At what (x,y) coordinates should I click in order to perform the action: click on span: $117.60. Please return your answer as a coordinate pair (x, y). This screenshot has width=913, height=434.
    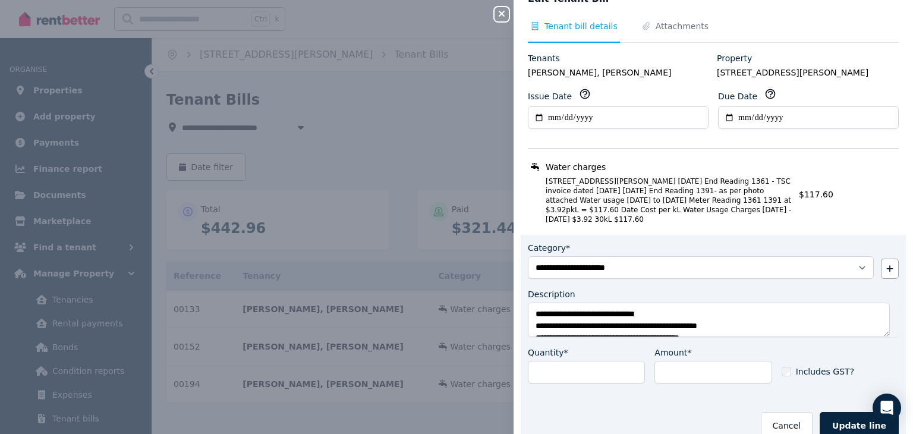
    Looking at the image, I should click on (816, 194).